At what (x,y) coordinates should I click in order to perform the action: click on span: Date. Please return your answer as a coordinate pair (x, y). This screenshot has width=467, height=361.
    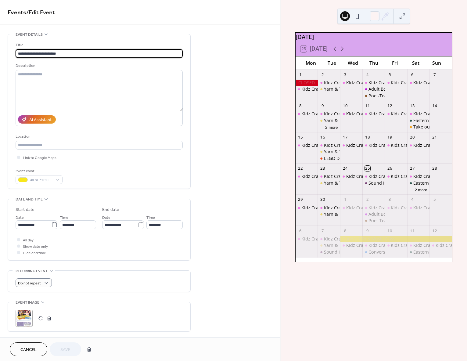
    Looking at the image, I should click on (106, 218).